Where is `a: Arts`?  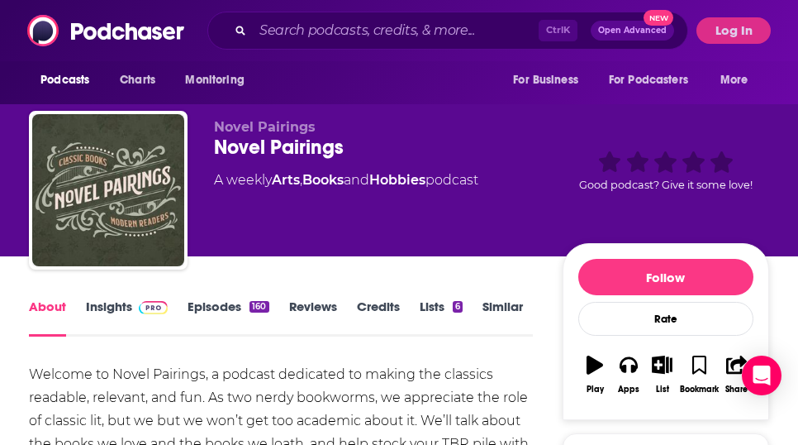 a: Arts is located at coordinates (286, 179).